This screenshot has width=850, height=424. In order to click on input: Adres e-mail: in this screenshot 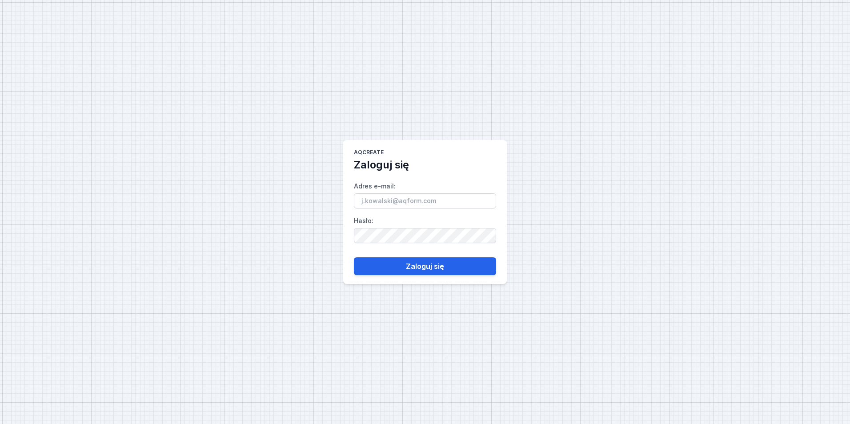, I will do `click(425, 201)`.